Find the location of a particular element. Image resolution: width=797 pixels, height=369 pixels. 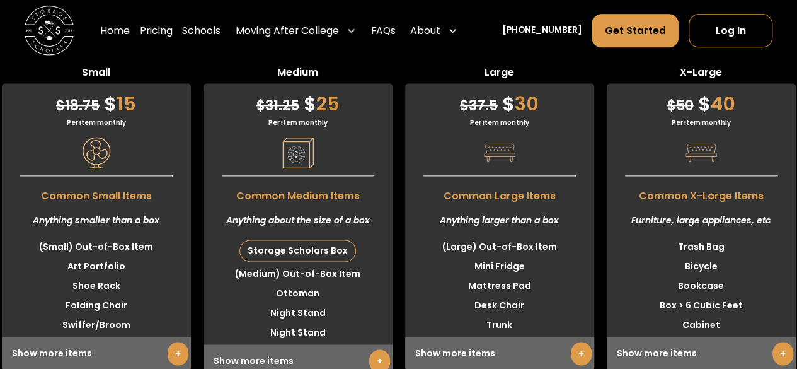

a: Home is located at coordinates (115, 31).